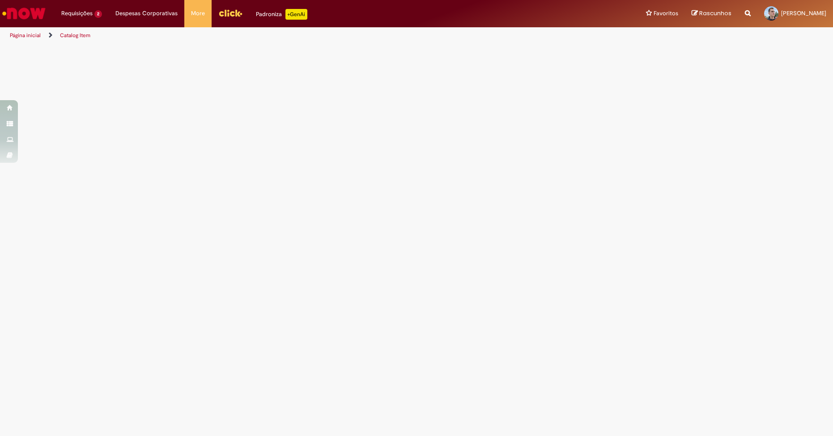 This screenshot has height=436, width=833. I want to click on ul: Trilhas de página, so click(277, 35).